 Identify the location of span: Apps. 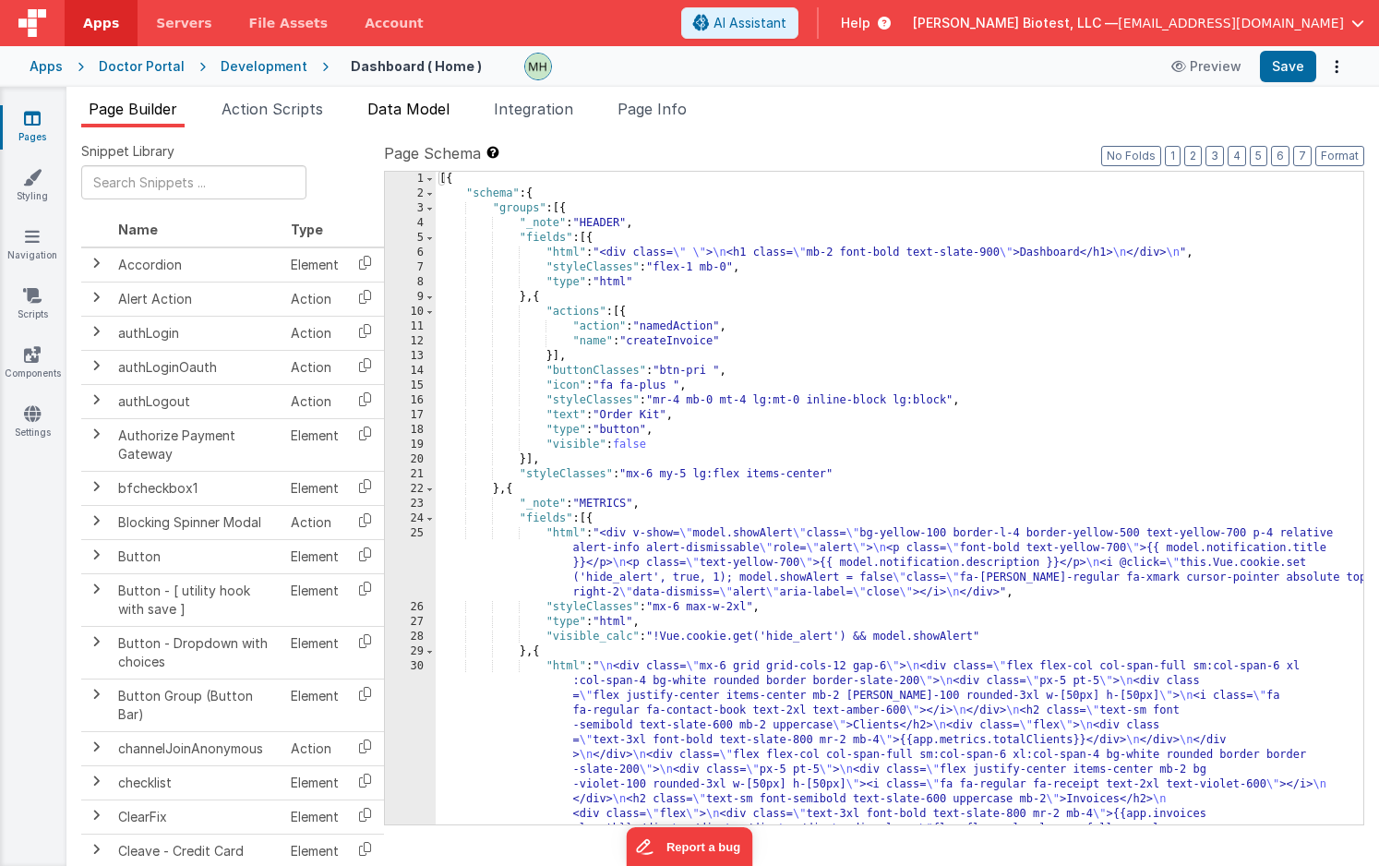
(101, 23).